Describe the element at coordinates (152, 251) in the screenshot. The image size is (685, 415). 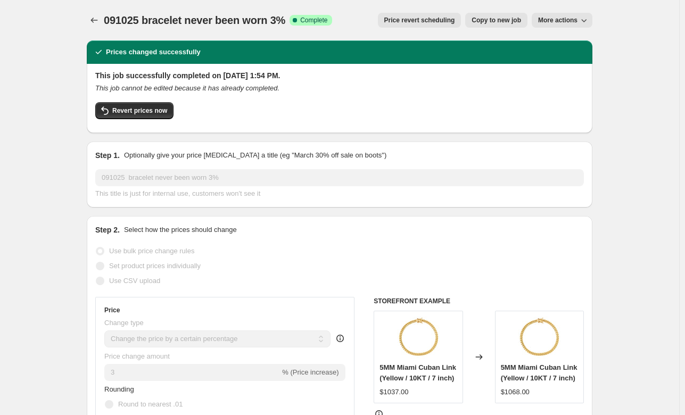
I see `span: Use bulk price change rules` at that location.